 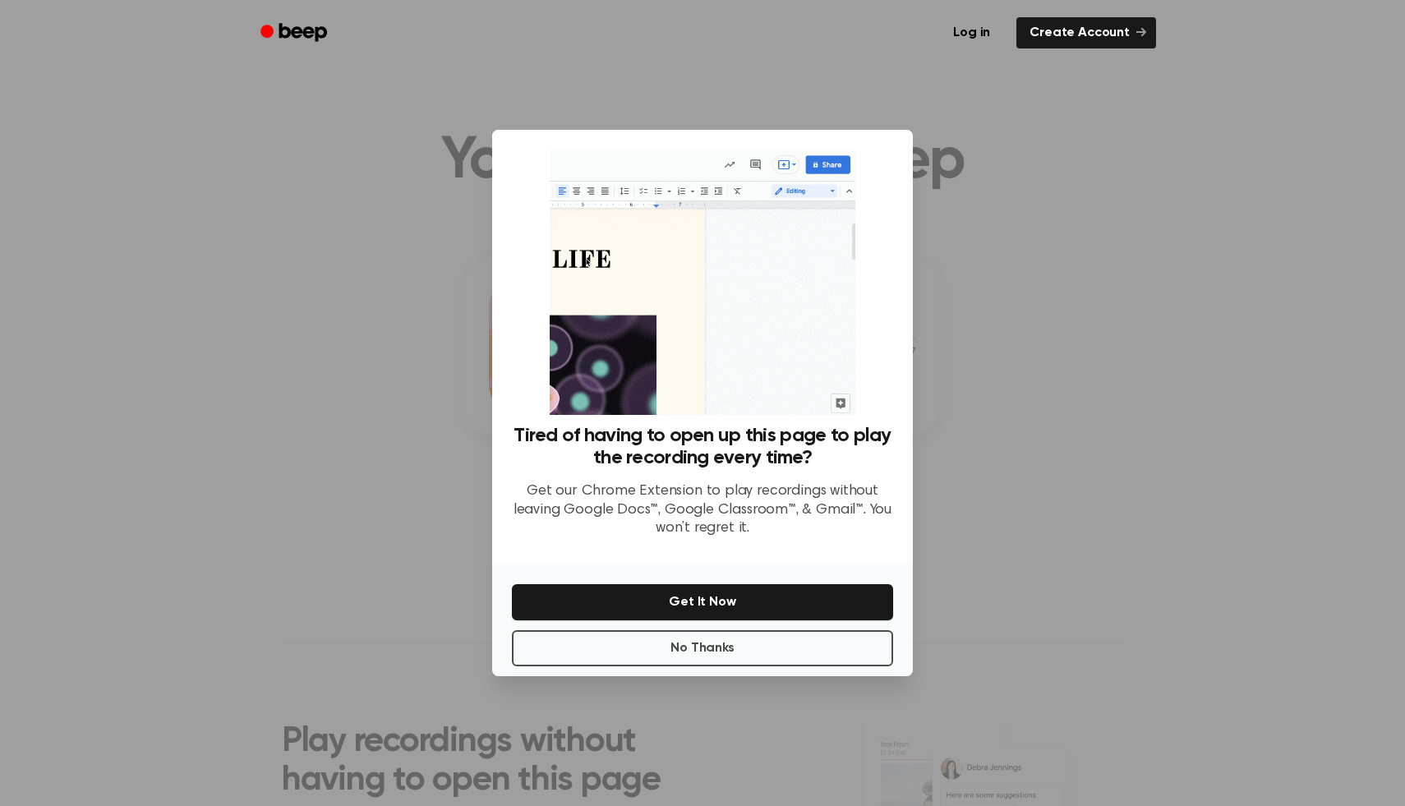 I want to click on button: No Thanks, so click(x=703, y=648).